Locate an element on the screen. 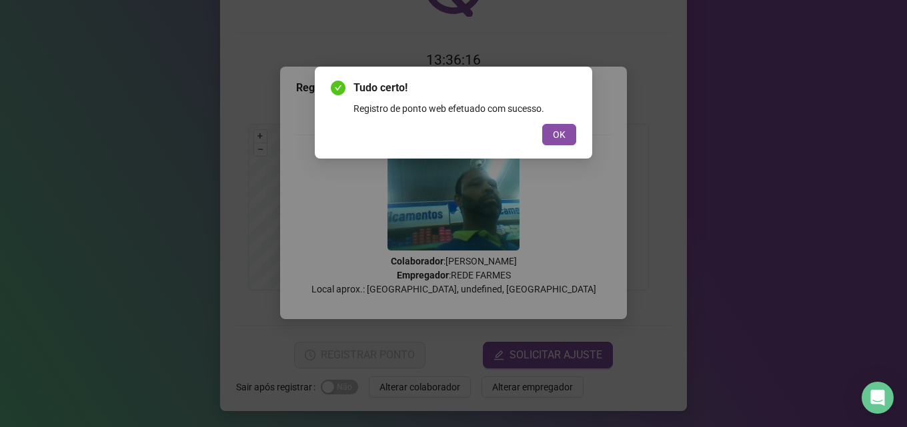 This screenshot has height=427, width=907. div: Registro de ponto web efetuado com sucesso. is located at coordinates (465, 109).